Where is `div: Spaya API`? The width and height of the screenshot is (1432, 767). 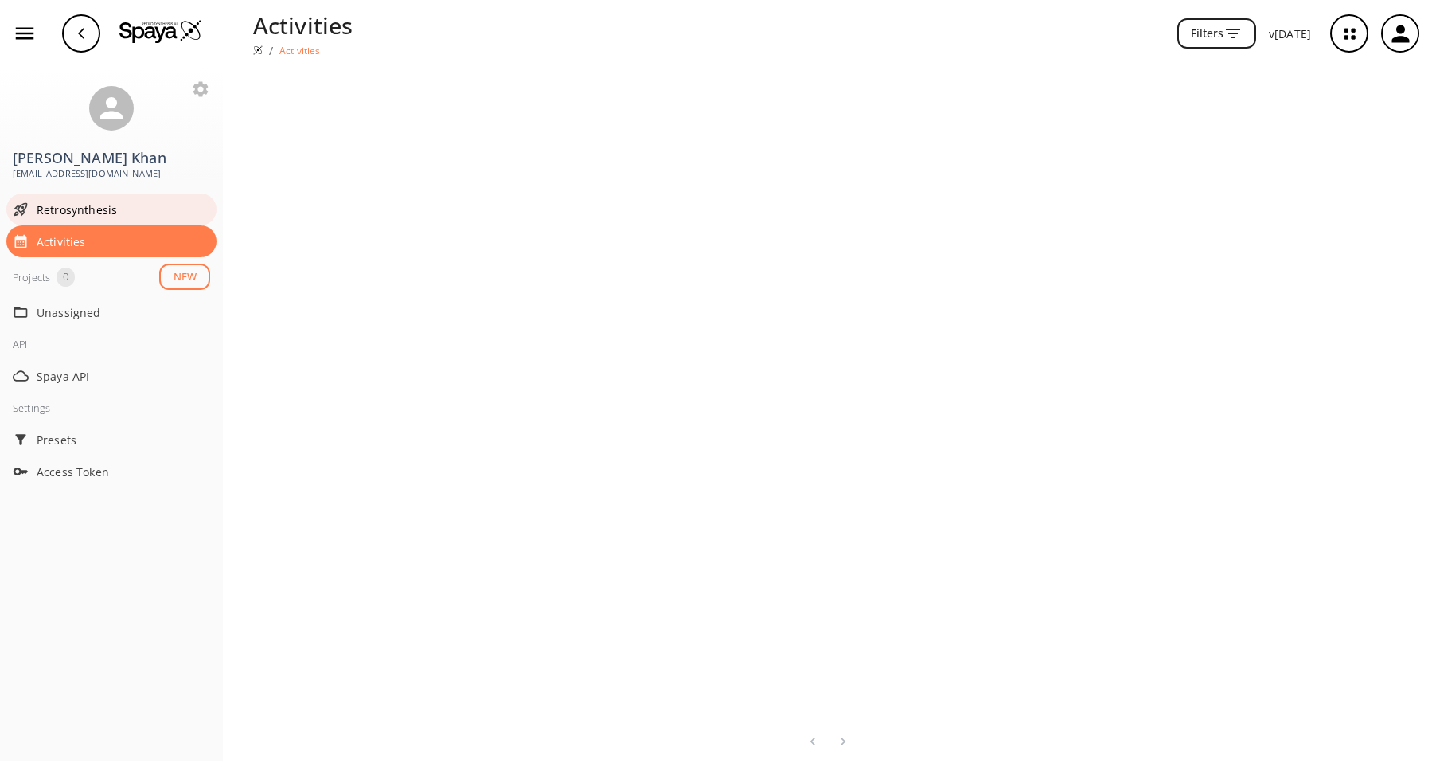 div: Spaya API is located at coordinates (111, 376).